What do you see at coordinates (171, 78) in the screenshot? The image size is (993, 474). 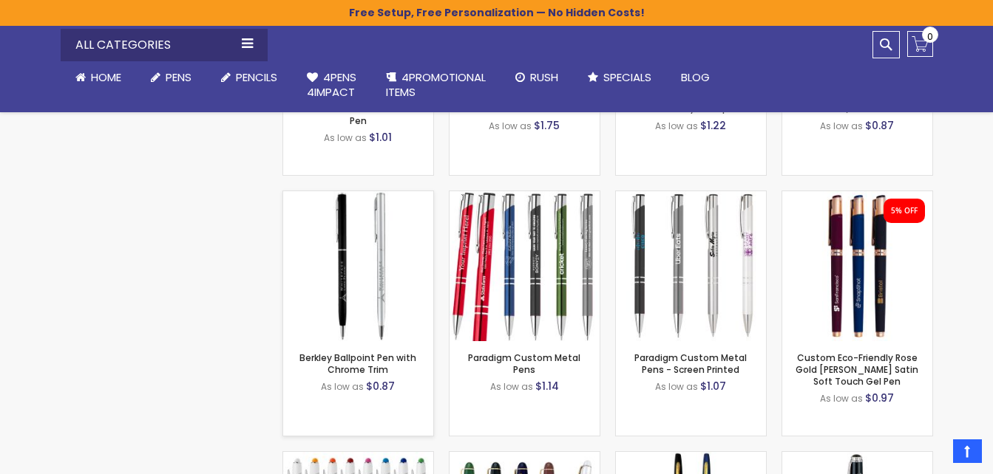 I see `a: Pens` at bounding box center [171, 78].